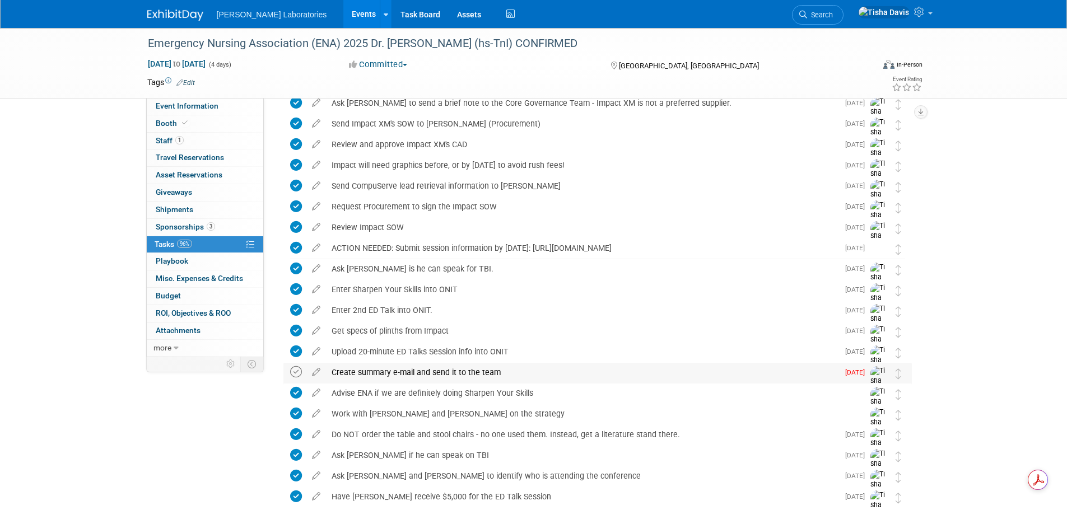  What do you see at coordinates (205, 106) in the screenshot?
I see `a: Event Information` at bounding box center [205, 106].